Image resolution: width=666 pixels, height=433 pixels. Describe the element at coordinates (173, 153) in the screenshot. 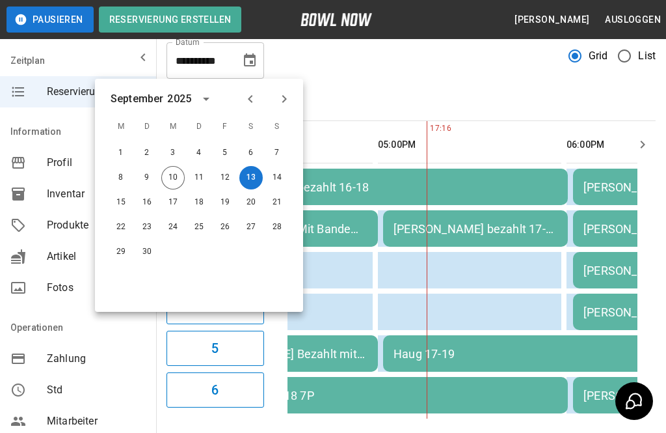

I see `button: 3. Sep. 2025` at that location.